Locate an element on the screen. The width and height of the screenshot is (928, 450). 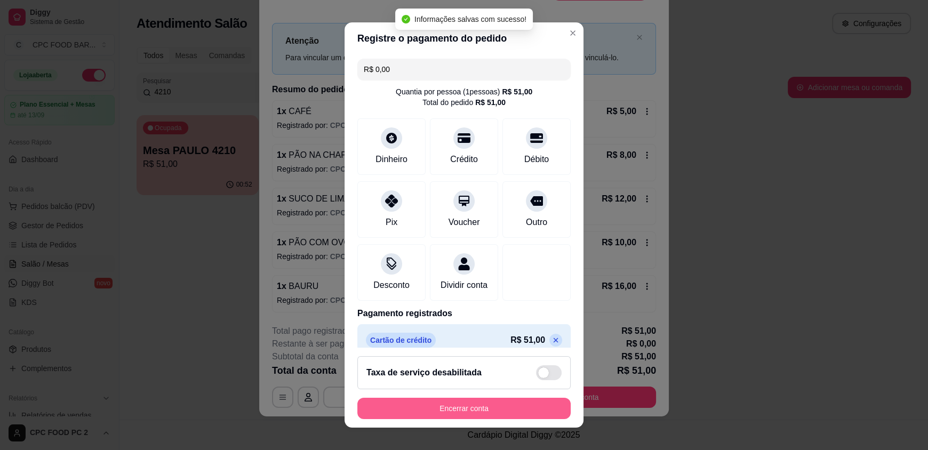
span: check-circle is located at coordinates (406, 19).